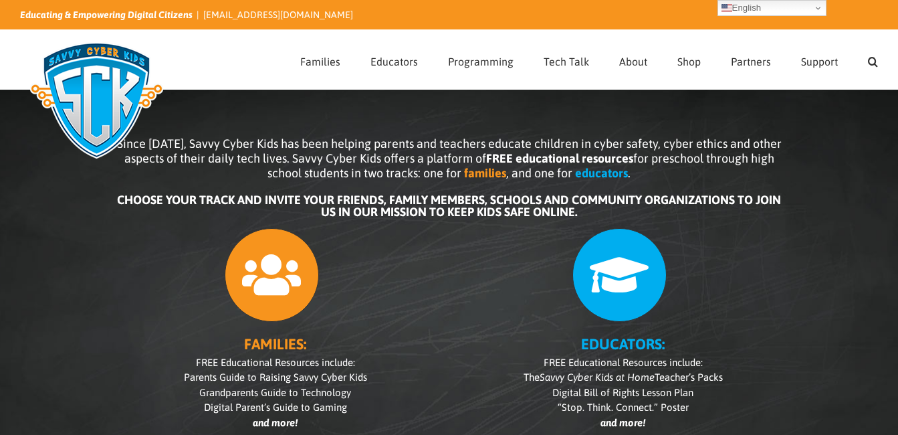 Image resolution: width=898 pixels, height=435 pixels. What do you see at coordinates (320, 60) in the screenshot?
I see `a: Families` at bounding box center [320, 60].